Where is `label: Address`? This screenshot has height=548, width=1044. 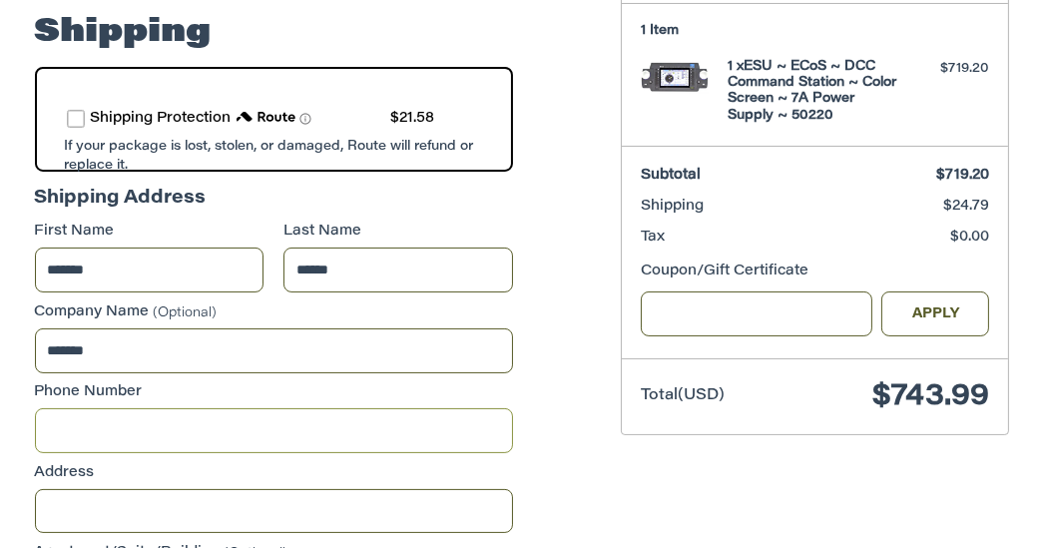 label: Address is located at coordinates (274, 473).